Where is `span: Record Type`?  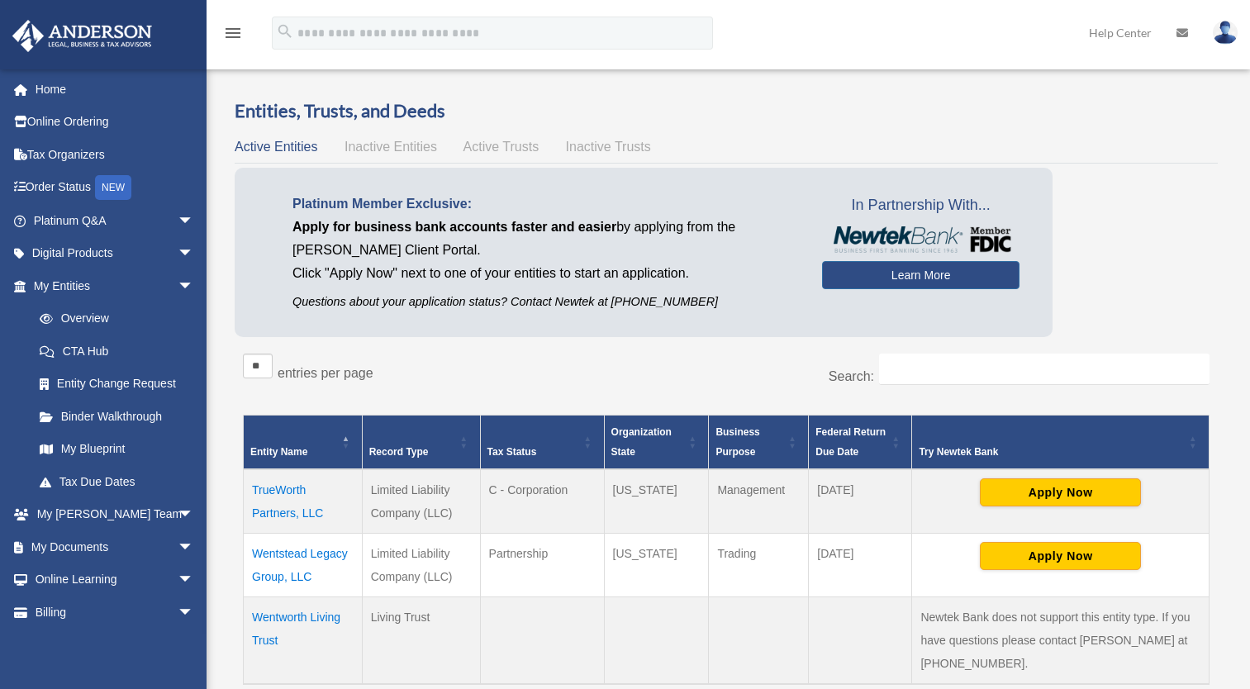 span: Record Type is located at coordinates (399, 452).